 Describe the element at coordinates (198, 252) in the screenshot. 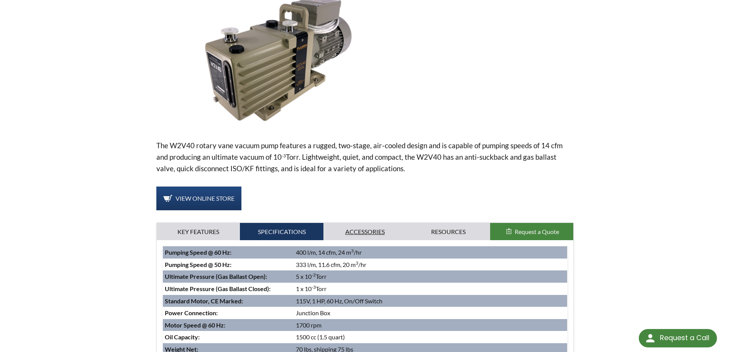

I see `strong: Pumping Speed @ 60 Hz:` at that location.